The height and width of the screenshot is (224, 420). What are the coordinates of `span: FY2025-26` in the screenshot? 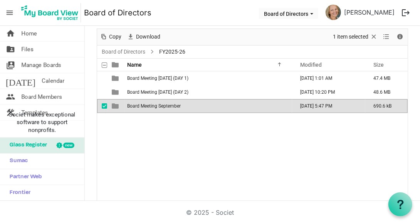 It's located at (172, 52).